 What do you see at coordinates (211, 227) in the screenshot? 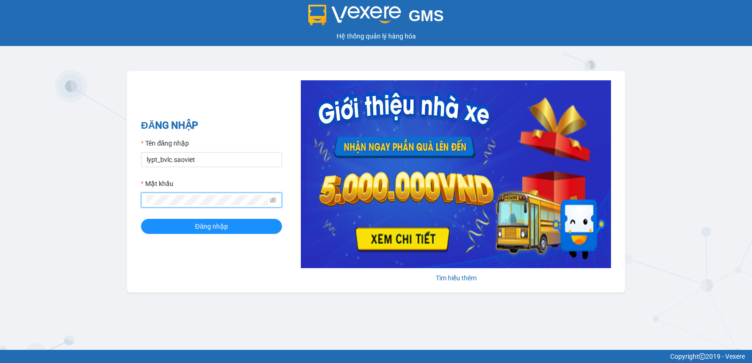
I see `span: Đăng nhập` at bounding box center [211, 227].